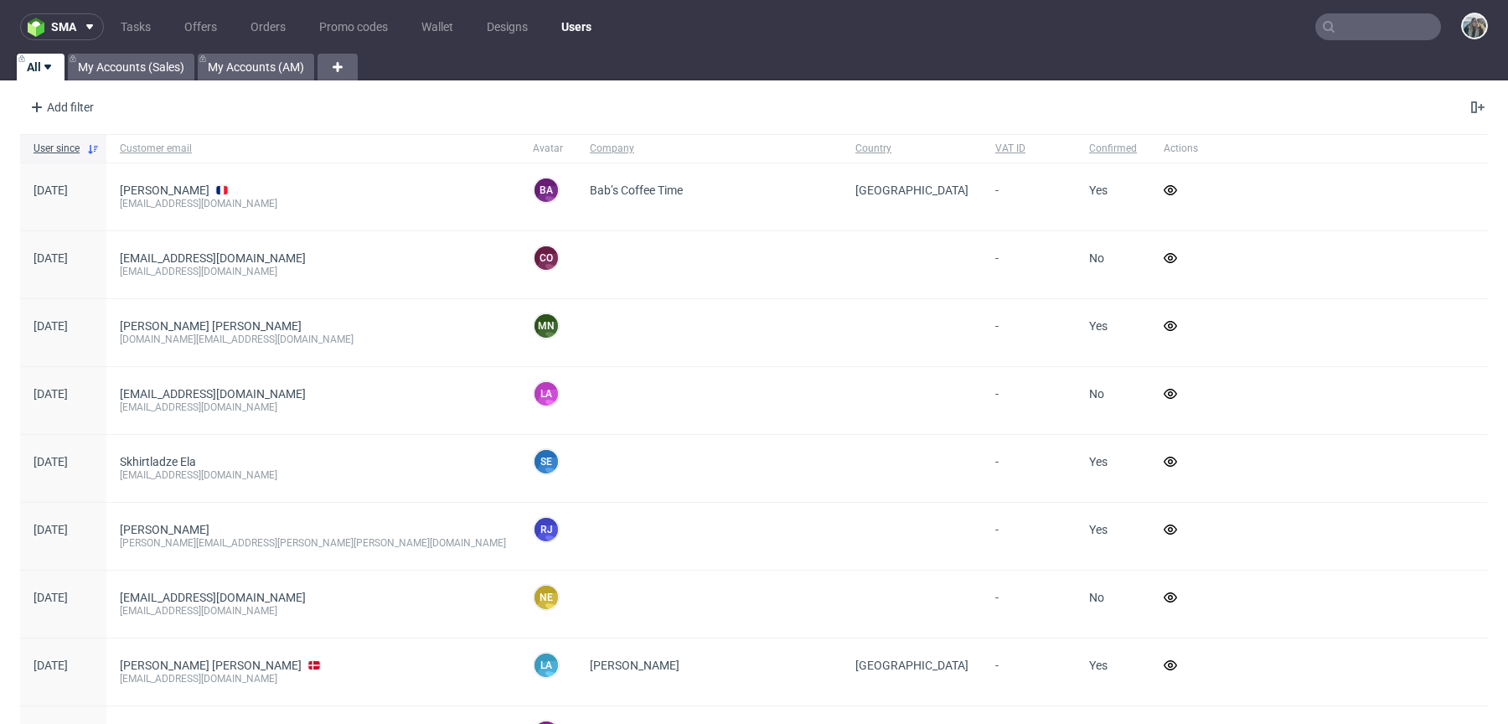 The height and width of the screenshot is (724, 1508). I want to click on img: logo, so click(39, 27).